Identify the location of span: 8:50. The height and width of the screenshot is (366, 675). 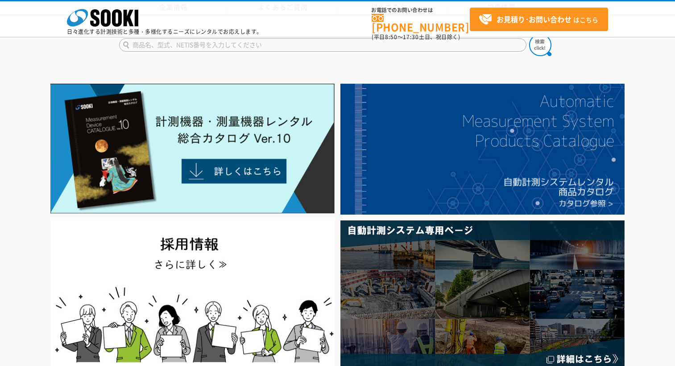
(391, 37).